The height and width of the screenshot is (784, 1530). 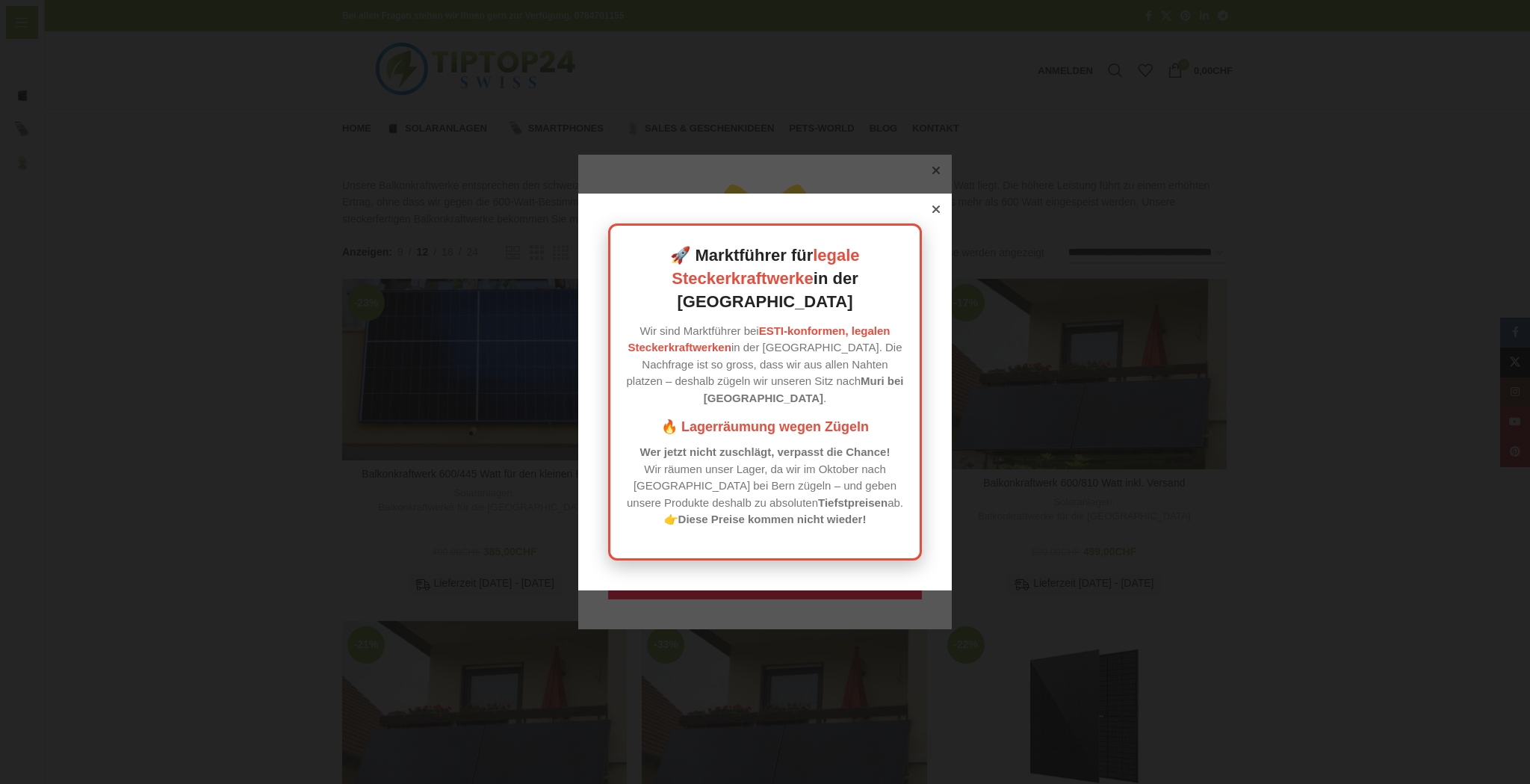 What do you see at coordinates (765, 451) in the screenshot?
I see `strong: Wer jetzt nicht zuschlägt, verpasst die Chance!` at bounding box center [765, 451].